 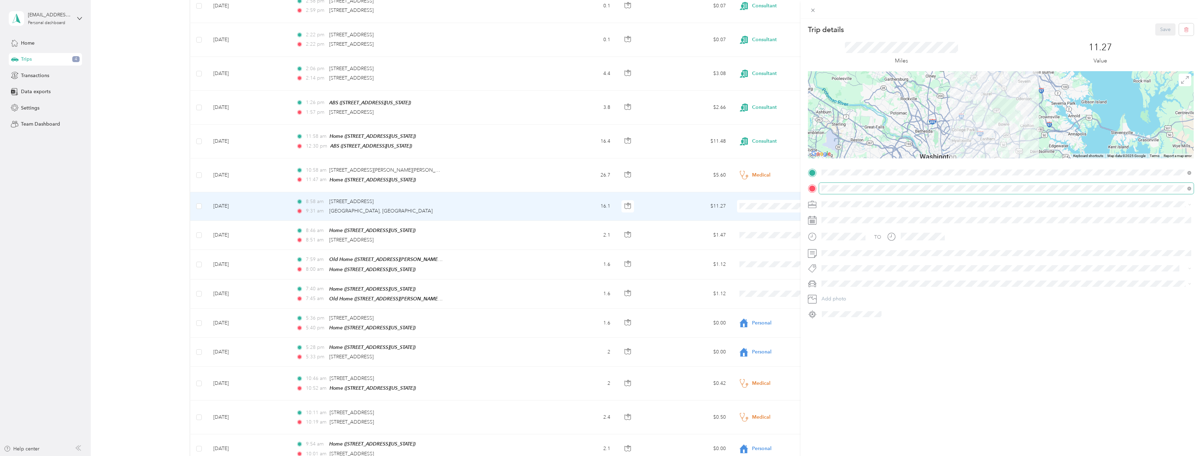 What do you see at coordinates (1178, 156) in the screenshot?
I see `a: Report a map error` at bounding box center [1178, 156].